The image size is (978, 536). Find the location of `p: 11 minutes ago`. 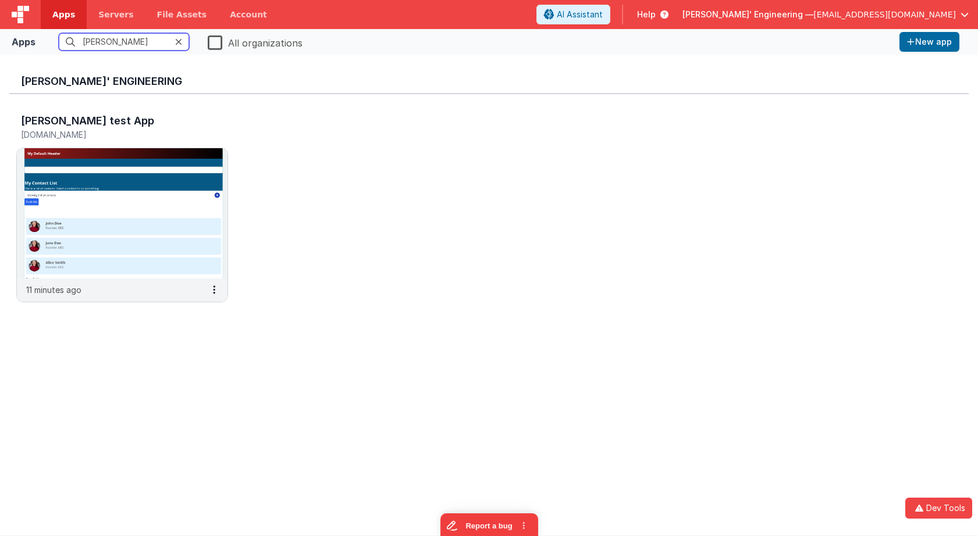

p: 11 minutes ago is located at coordinates (54, 290).